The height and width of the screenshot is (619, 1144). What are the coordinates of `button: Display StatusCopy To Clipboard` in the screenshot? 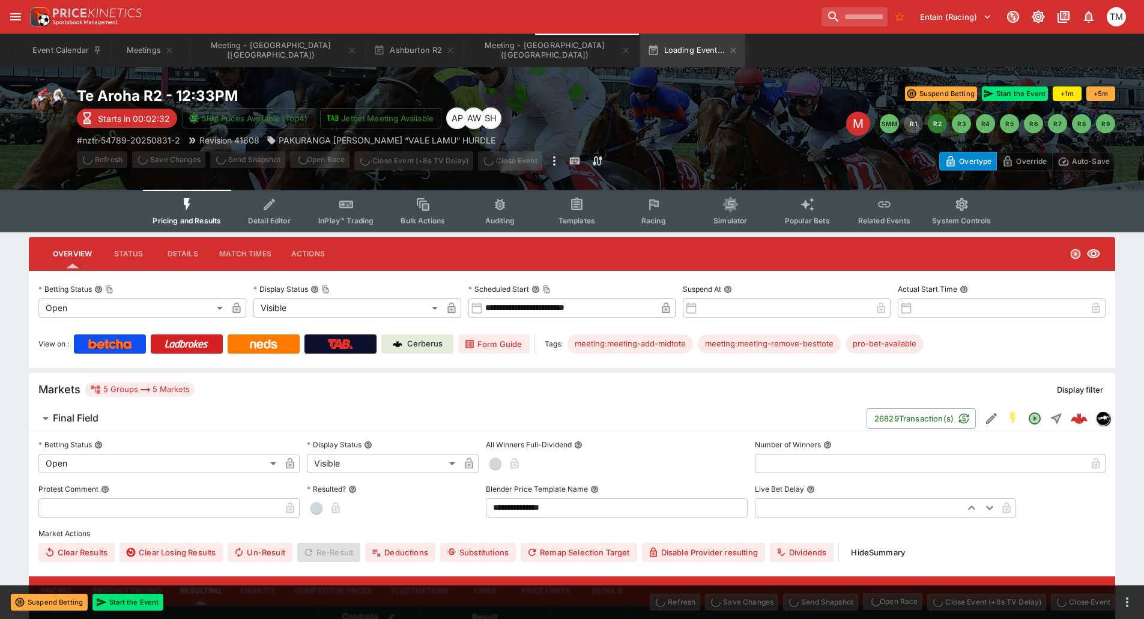 It's located at (315, 290).